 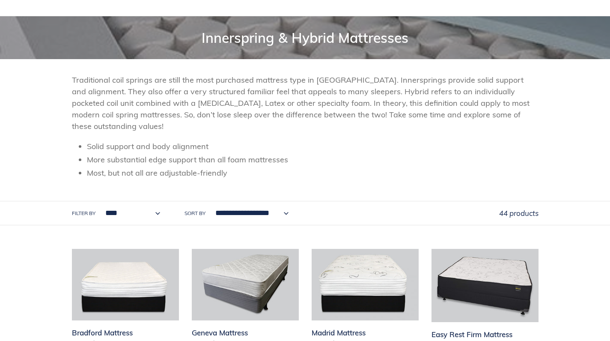 What do you see at coordinates (313, 173) in the screenshot?
I see `li: Most, but not all are adjustable-friendly` at bounding box center [313, 173].